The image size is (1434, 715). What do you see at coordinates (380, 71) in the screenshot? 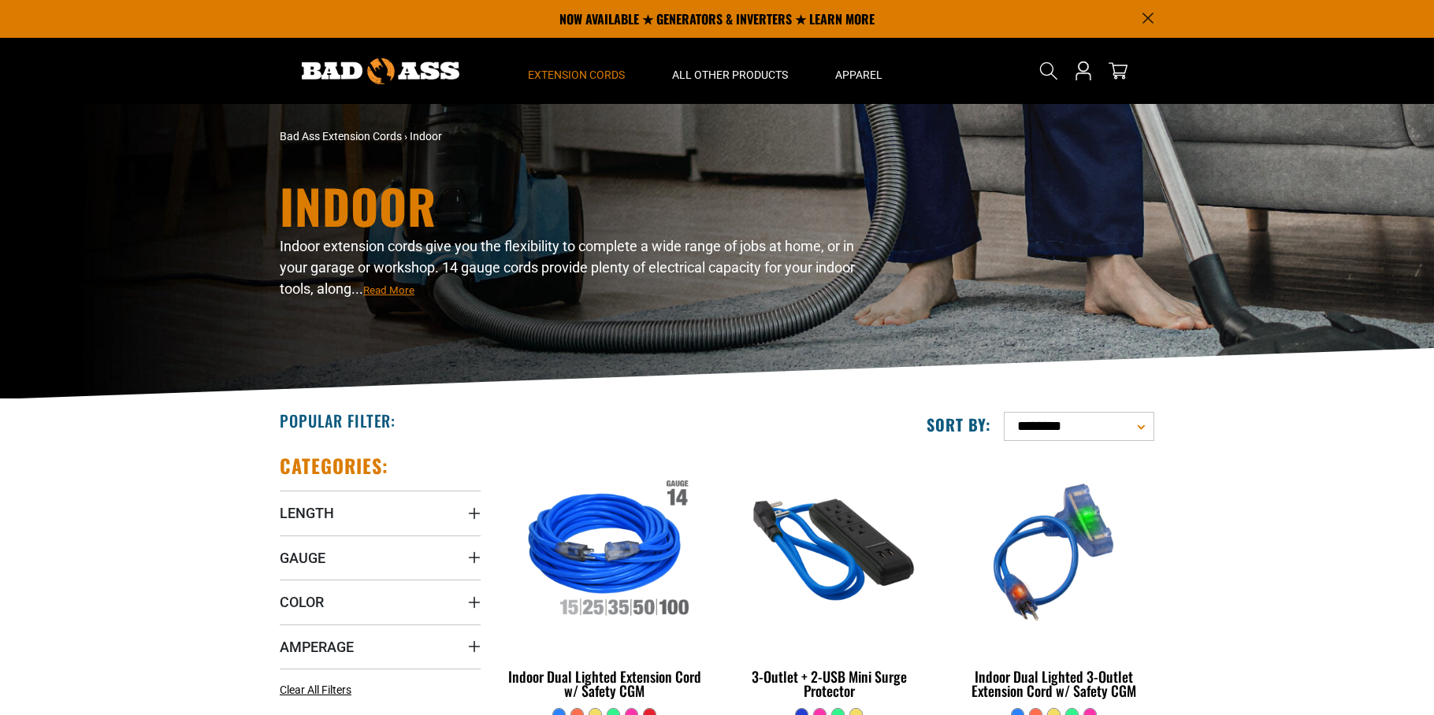
I see `img: Bad Ass Extension Cords` at bounding box center [380, 71].